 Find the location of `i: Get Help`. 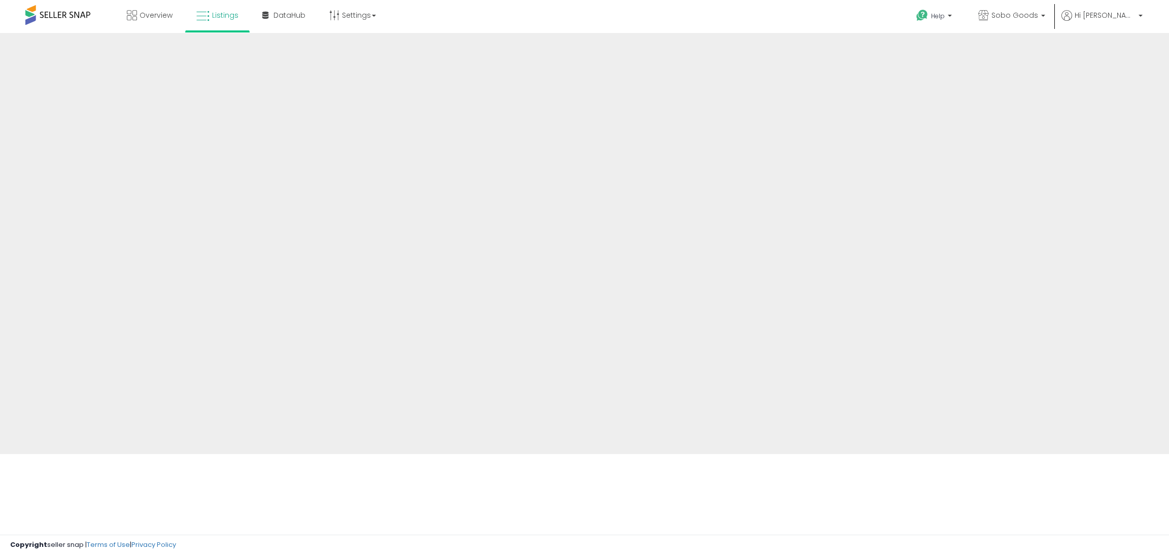

i: Get Help is located at coordinates (922, 15).